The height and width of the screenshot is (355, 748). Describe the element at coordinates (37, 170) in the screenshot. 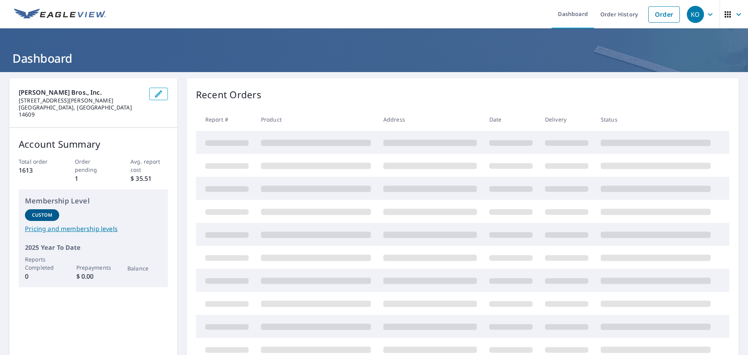

I see `p: 1613` at that location.